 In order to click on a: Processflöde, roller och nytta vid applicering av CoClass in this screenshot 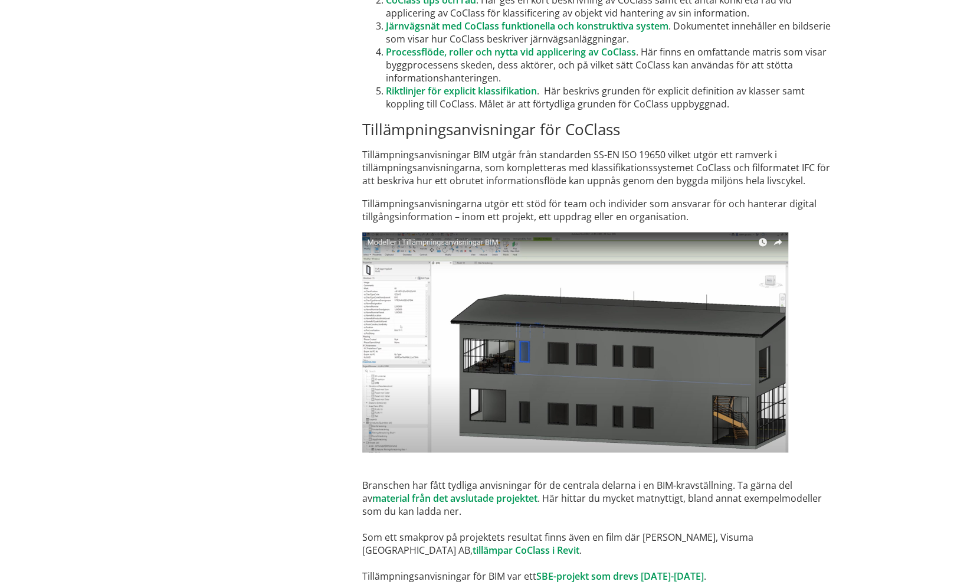, I will do `click(511, 52)`.